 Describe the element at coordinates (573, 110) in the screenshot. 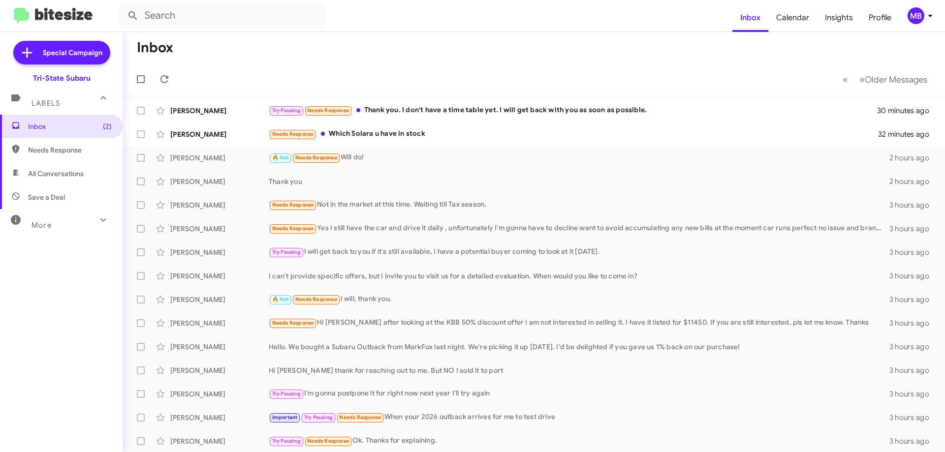

I see `div: Thank you. I don't have a time table yet. I will get back with you as soon as possible.` at that location.